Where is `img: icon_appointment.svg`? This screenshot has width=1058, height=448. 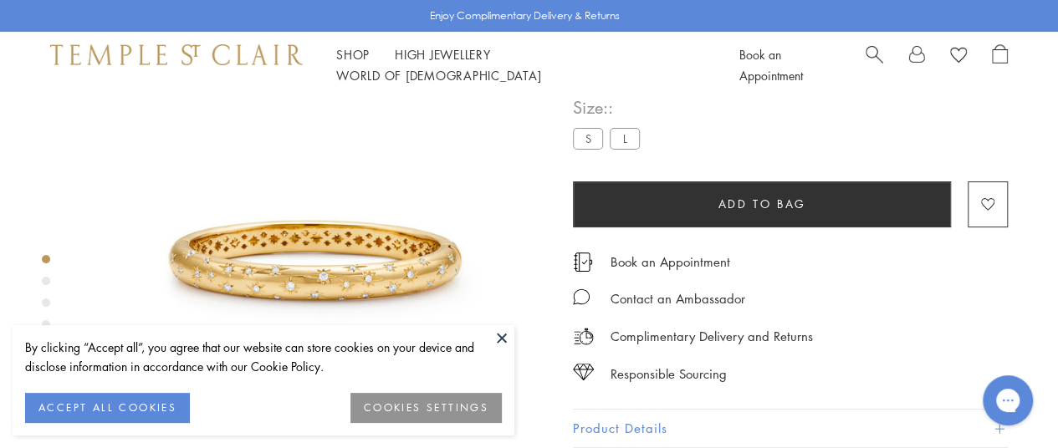
img: icon_appointment.svg is located at coordinates (583, 262).